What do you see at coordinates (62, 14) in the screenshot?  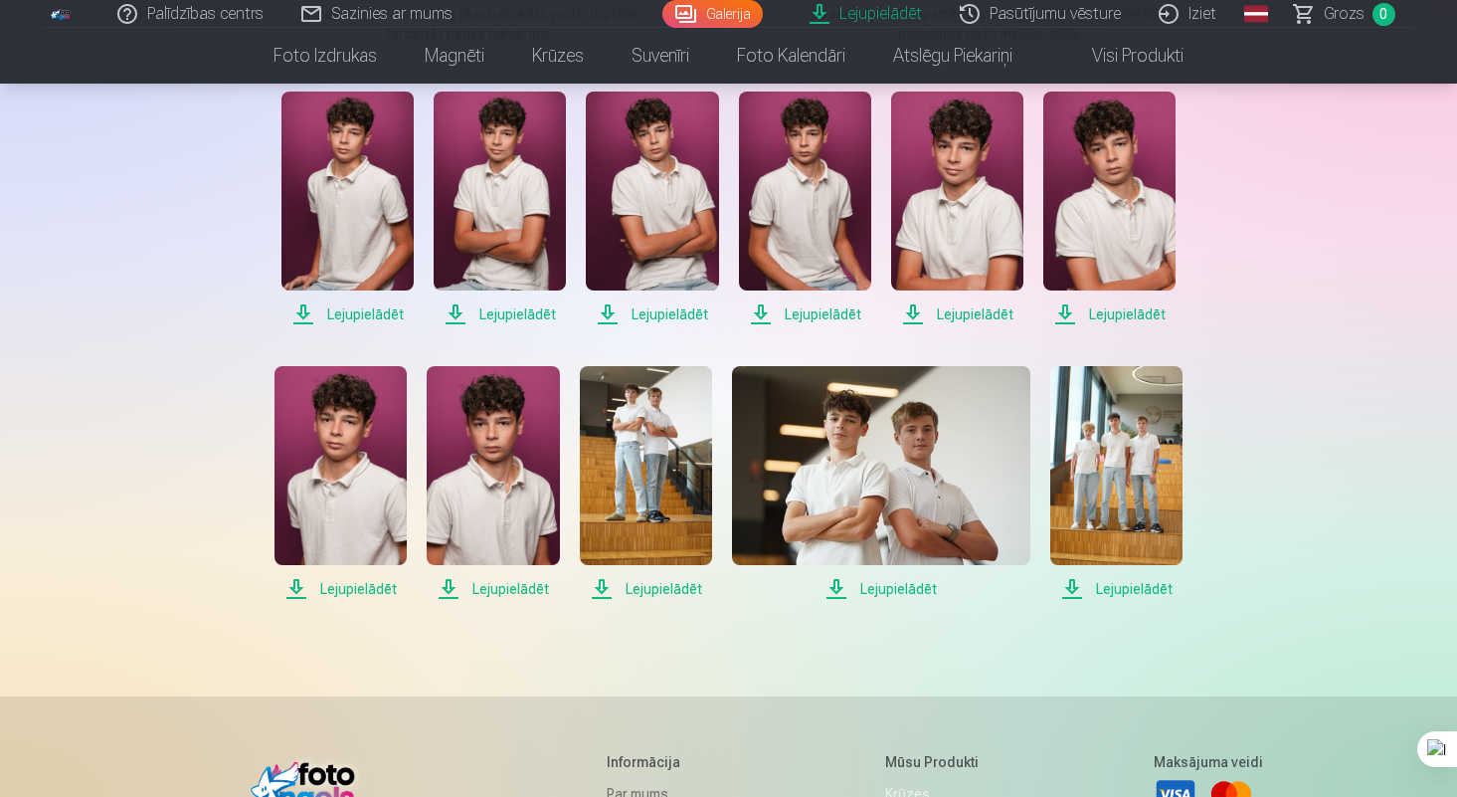 I see `img: /fa1` at bounding box center [62, 14].